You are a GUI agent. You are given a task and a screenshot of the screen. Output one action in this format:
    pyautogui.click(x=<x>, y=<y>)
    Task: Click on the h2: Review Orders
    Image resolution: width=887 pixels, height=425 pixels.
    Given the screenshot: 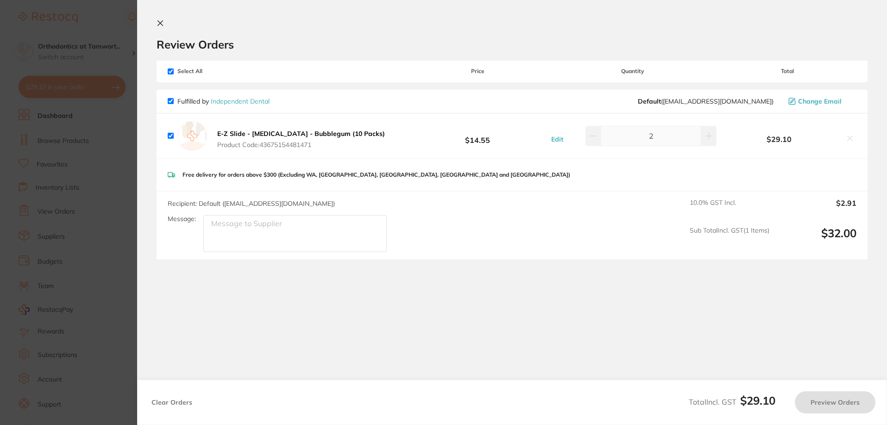 What is the action you would take?
    pyautogui.click(x=512, y=44)
    